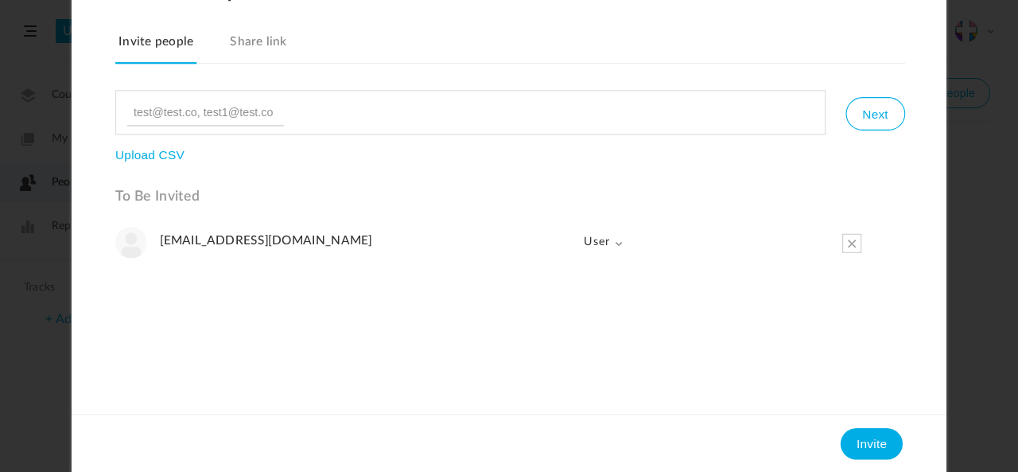 The width and height of the screenshot is (1018, 472). Describe the element at coordinates (156, 47) in the screenshot. I see `a: Invite people` at that location.